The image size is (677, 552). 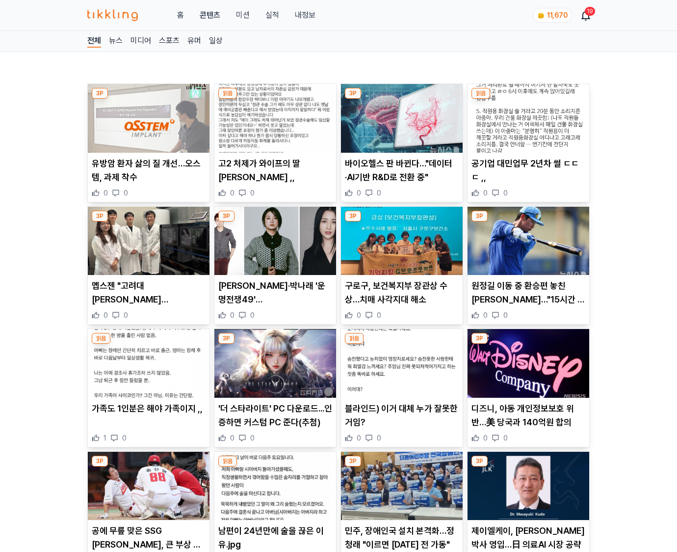 What do you see at coordinates (272, 15) in the screenshot?
I see `a: 실적` at bounding box center [272, 15].